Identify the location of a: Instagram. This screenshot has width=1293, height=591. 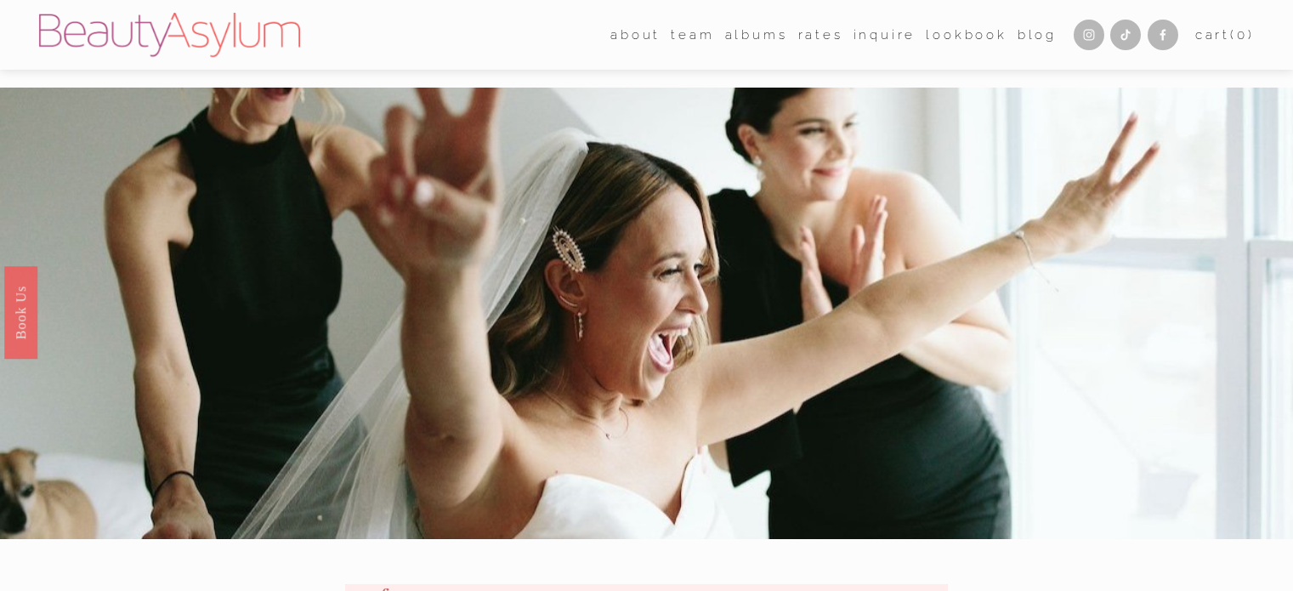
(1089, 35).